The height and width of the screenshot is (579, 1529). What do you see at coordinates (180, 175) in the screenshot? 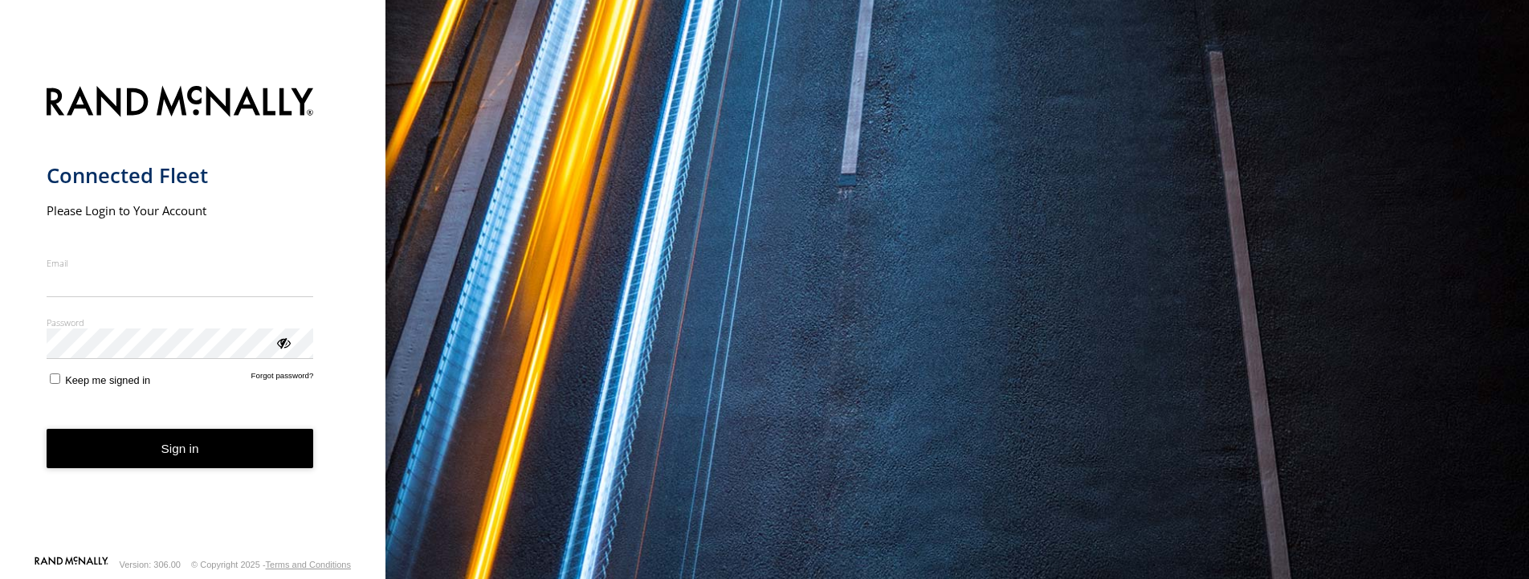
I see `h1: Connected Fleet` at bounding box center [180, 175].